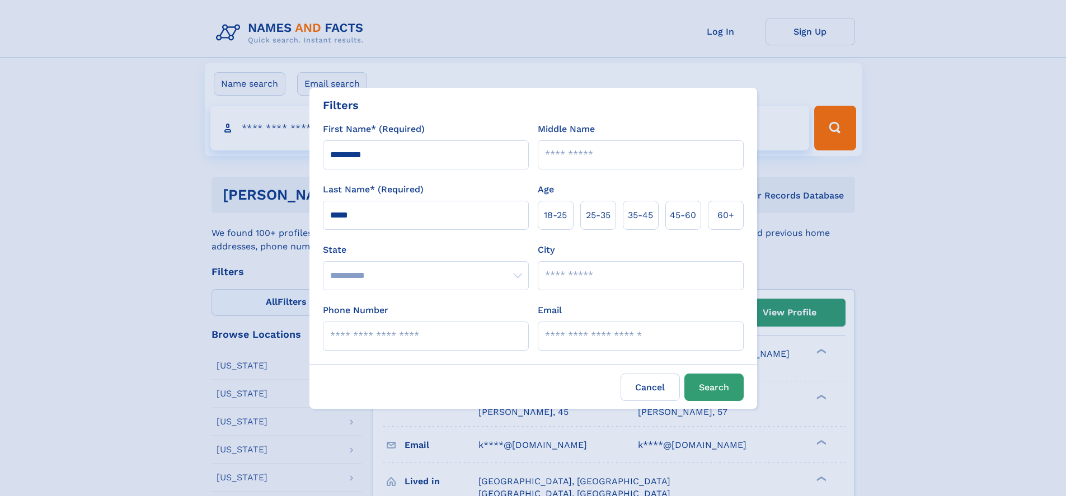 This screenshot has width=1066, height=496. I want to click on label: Email, so click(550, 311).